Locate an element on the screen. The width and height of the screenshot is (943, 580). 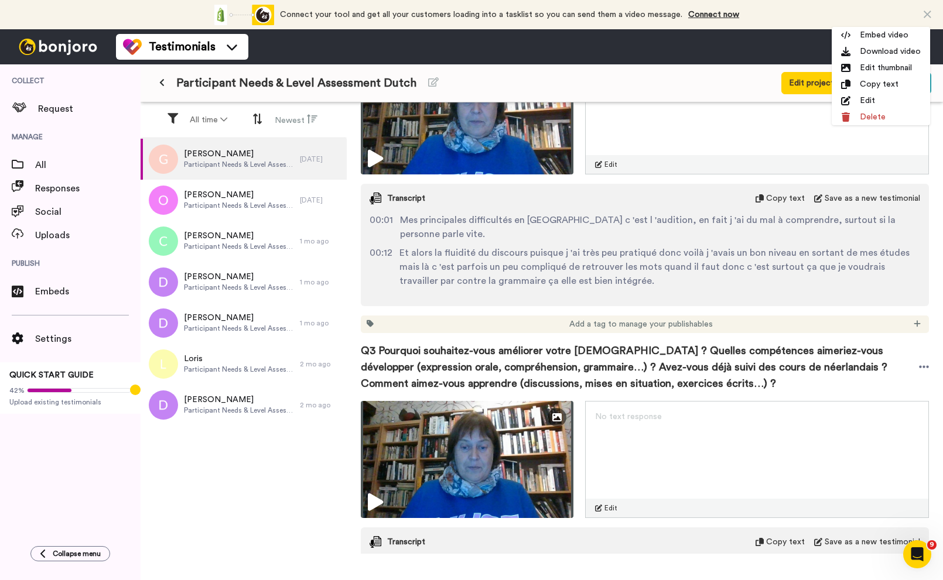
span: All is located at coordinates (88, 165).